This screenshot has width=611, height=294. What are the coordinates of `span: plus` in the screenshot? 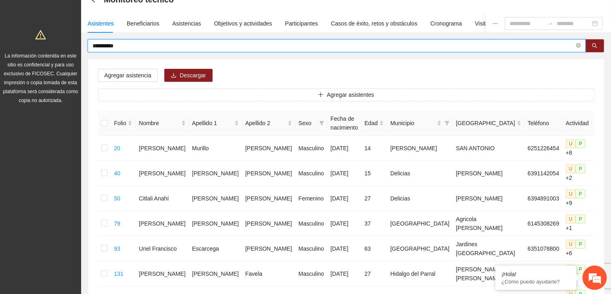 It's located at (321, 95).